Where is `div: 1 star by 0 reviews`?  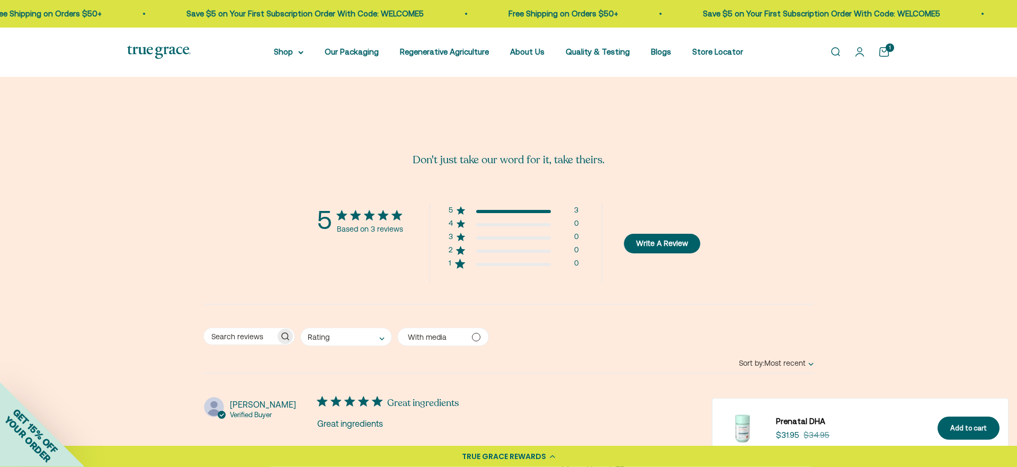 div: 1 star by 0 reviews is located at coordinates (514, 265).